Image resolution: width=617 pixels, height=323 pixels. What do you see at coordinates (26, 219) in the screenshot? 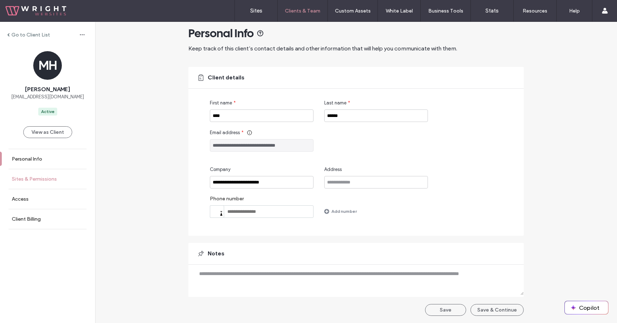
I see `label: Client Billing` at bounding box center [26, 219].